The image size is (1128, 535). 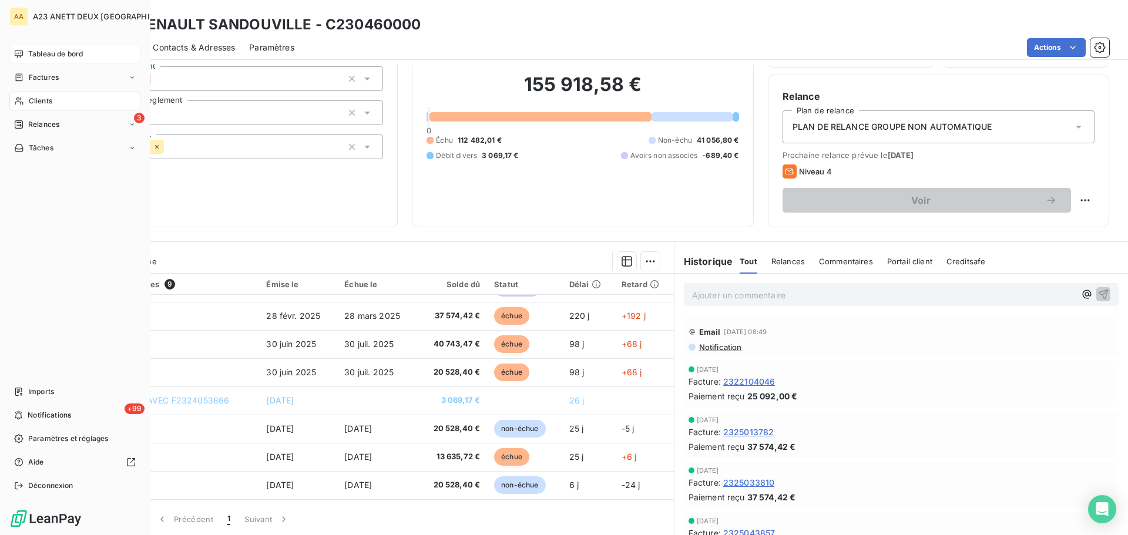 What do you see at coordinates (43, 125) in the screenshot?
I see `span: Relances` at bounding box center [43, 125].